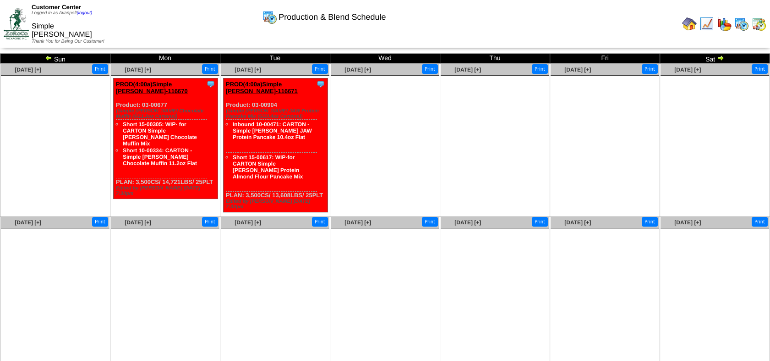 This screenshot has height=361, width=770. What do you see at coordinates (721, 58) in the screenshot?
I see `img: arrowright.gif` at bounding box center [721, 58].